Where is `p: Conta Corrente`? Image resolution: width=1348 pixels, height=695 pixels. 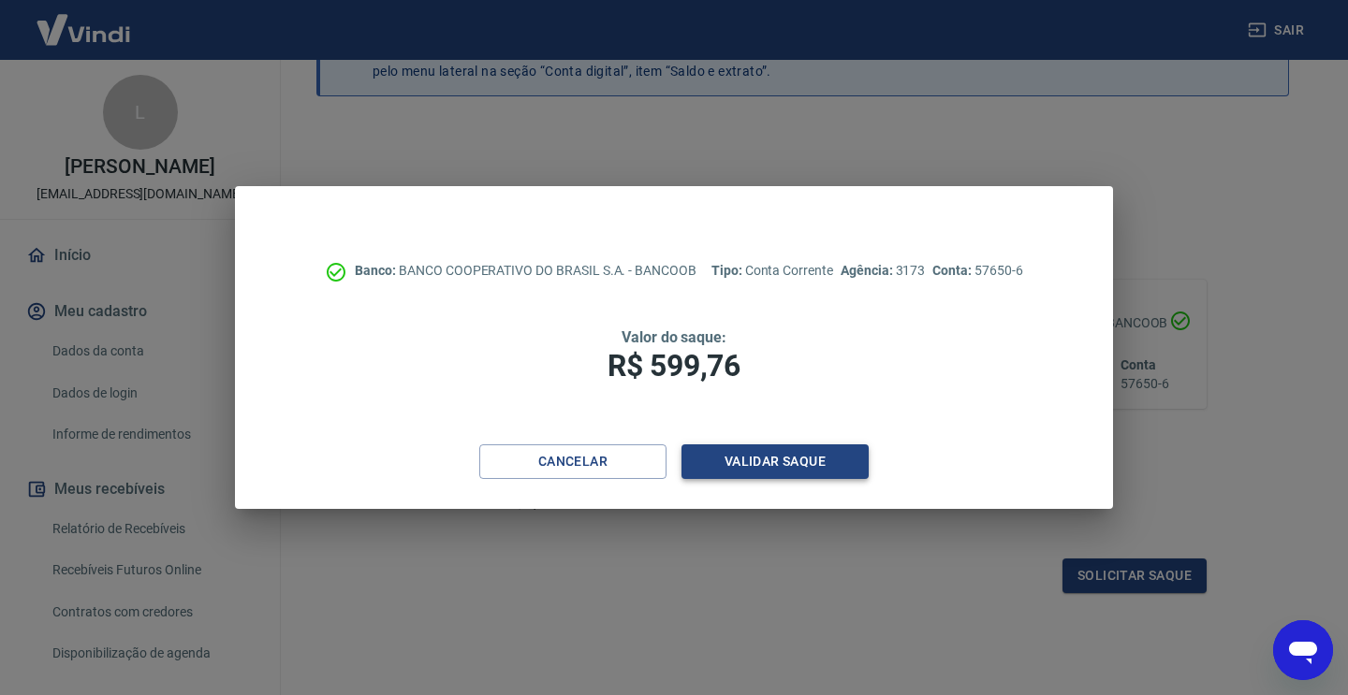
p: Conta Corrente is located at coordinates (772, 270).